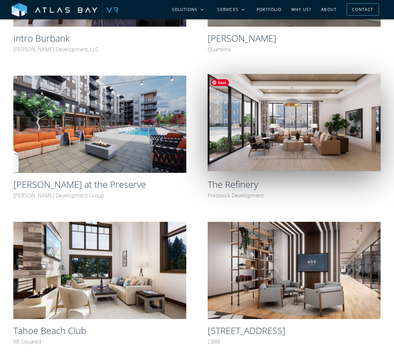 This screenshot has height=352, width=394. What do you see at coordinates (65, 10) in the screenshot?
I see `img: Atlas Bay VR Logo` at bounding box center [65, 10].